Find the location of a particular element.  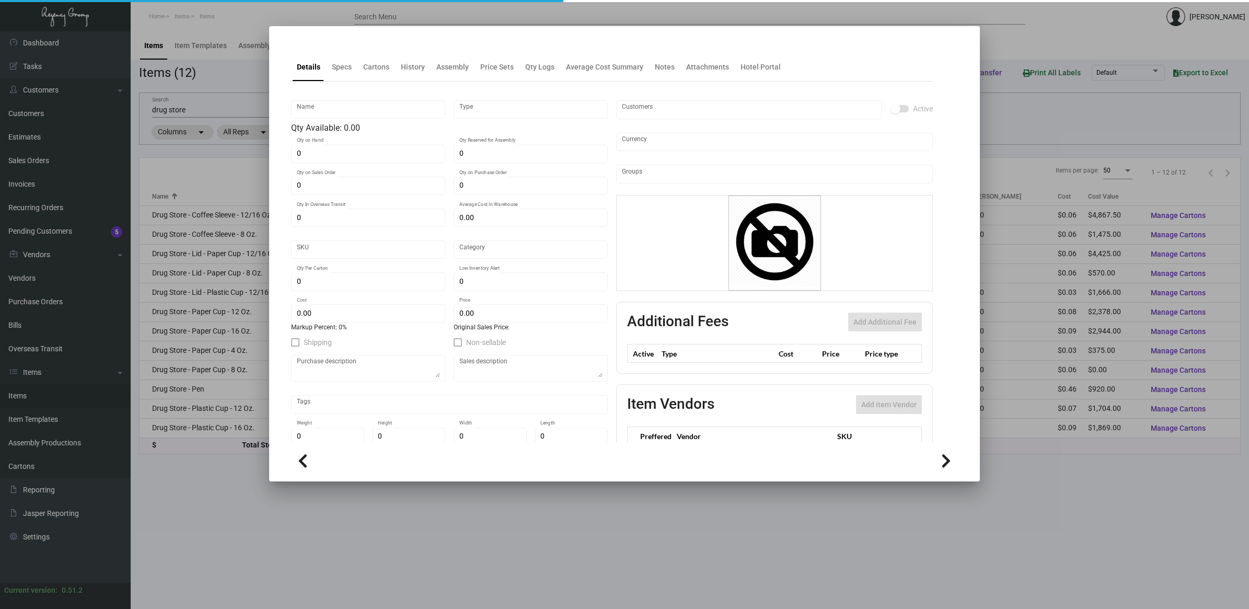

span: Active is located at coordinates (923, 109).